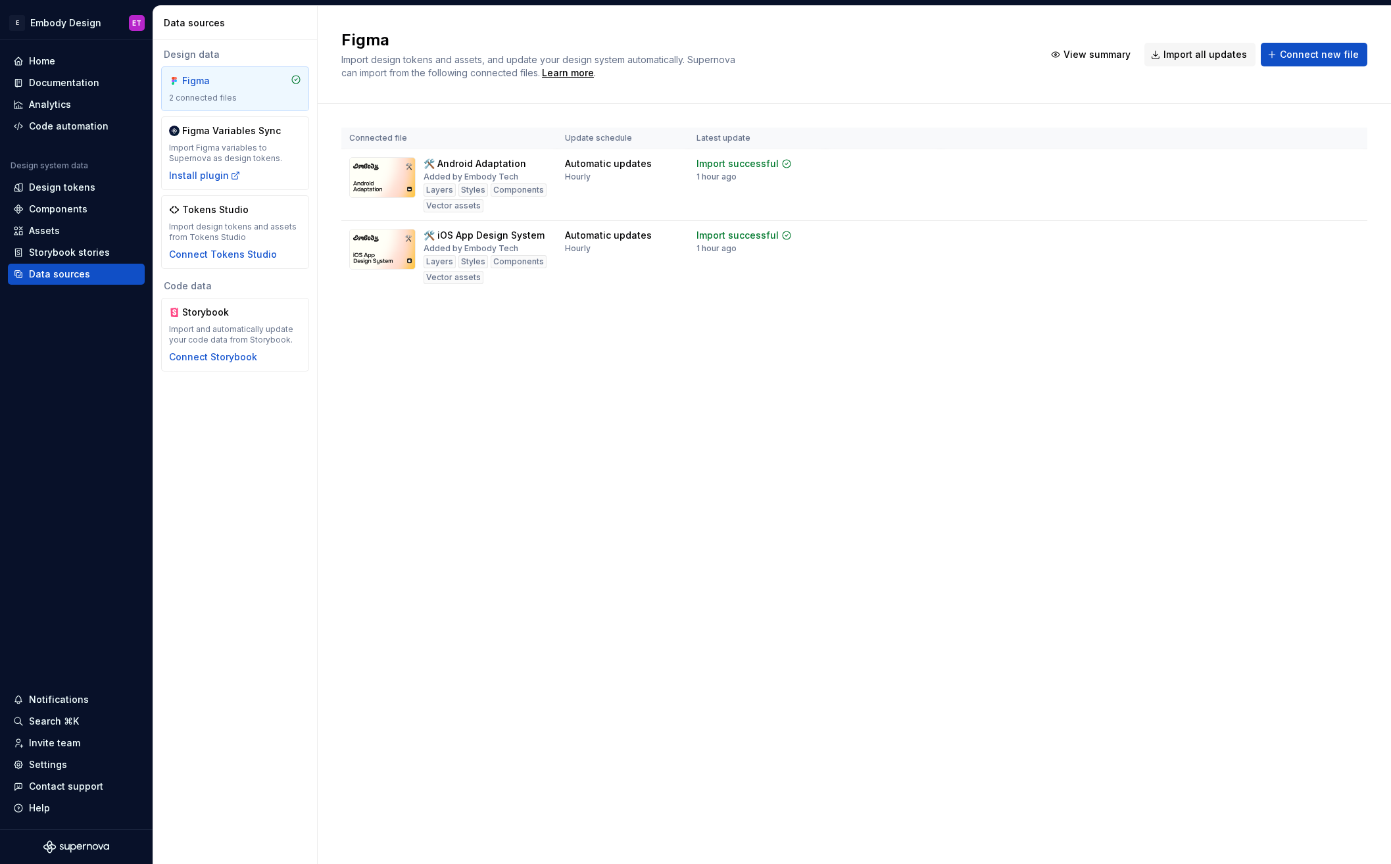  Describe the element at coordinates (214, 312) in the screenshot. I see `div: Storybook` at that location.